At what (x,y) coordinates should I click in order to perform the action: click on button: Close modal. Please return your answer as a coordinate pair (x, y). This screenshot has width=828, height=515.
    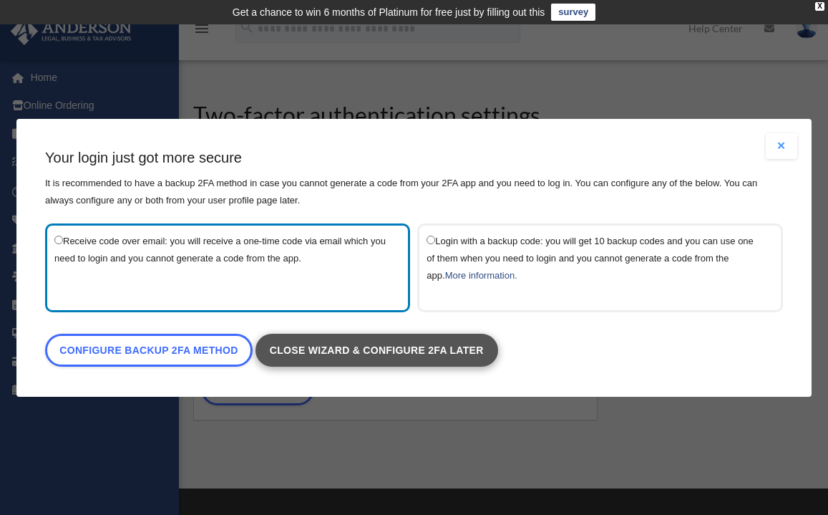
    Looking at the image, I should click on (782, 146).